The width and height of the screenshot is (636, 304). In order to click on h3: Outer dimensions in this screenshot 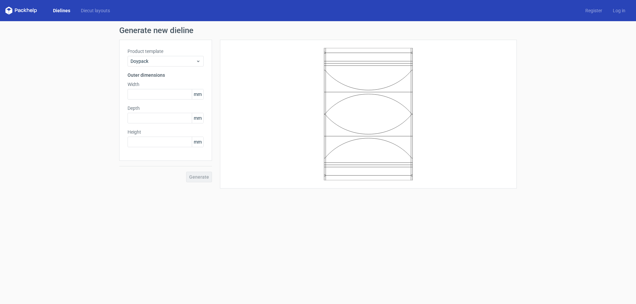, I will do `click(166, 75)`.